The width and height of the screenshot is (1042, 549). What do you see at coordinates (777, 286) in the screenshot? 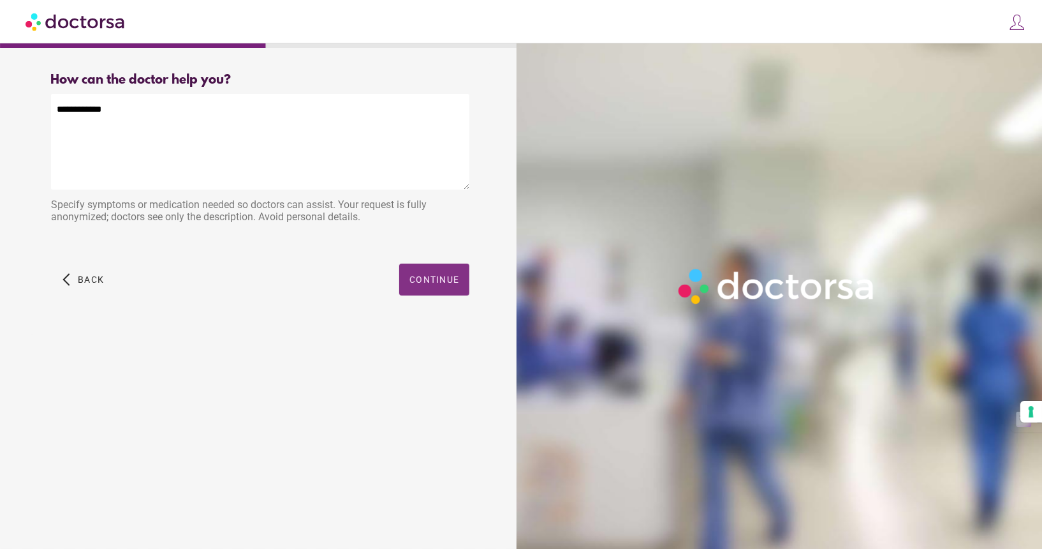
I see `img: Logo-Doctorsa-trans-White-partial-flat.png` at bounding box center [777, 286].